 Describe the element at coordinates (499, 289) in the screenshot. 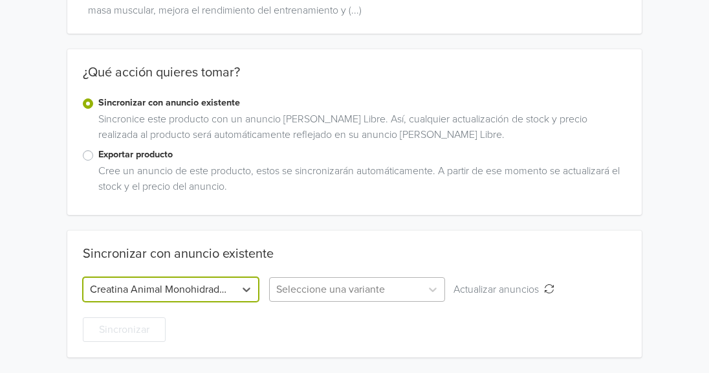

I see `span: Actualizar anuncios` at that location.